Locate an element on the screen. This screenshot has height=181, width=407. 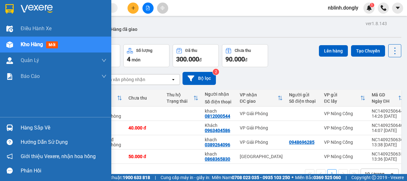
span: 90.000 is located at coordinates (235, 59).